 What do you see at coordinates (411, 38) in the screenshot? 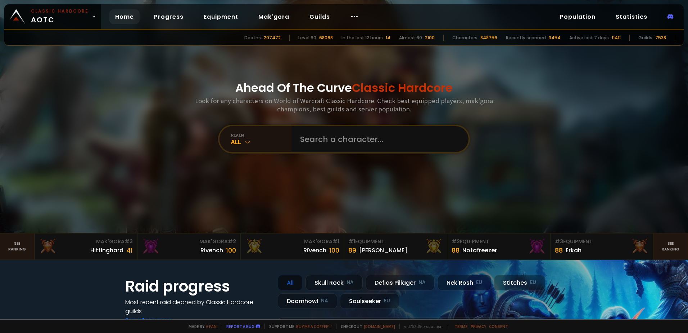
I see `div: Almost 60` at bounding box center [411, 38].